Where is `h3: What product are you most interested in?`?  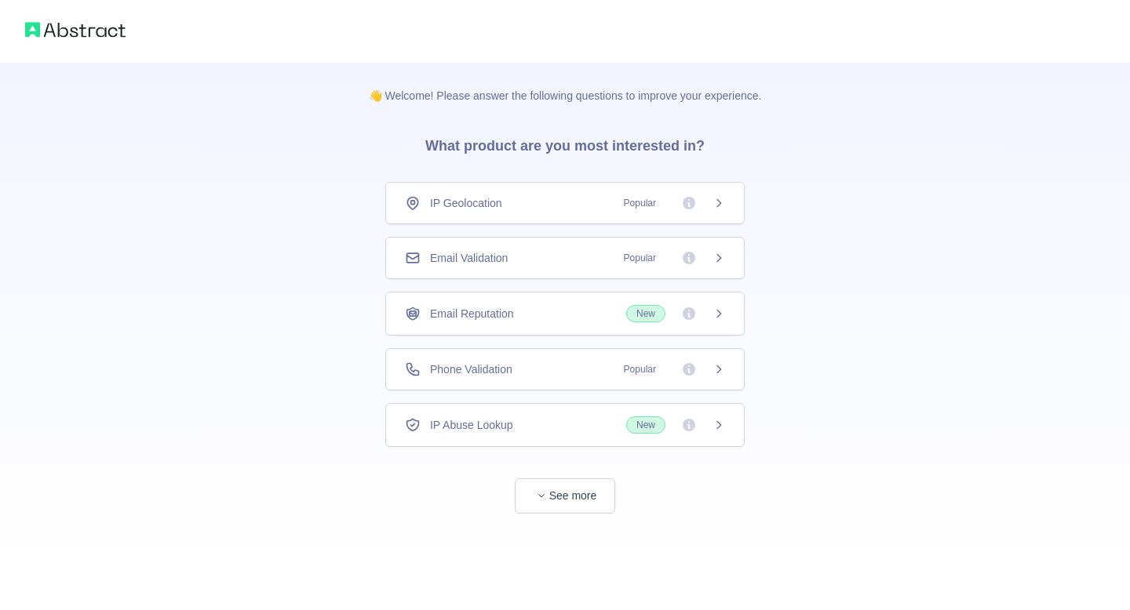
h3: What product are you most interested in? is located at coordinates (565, 143).